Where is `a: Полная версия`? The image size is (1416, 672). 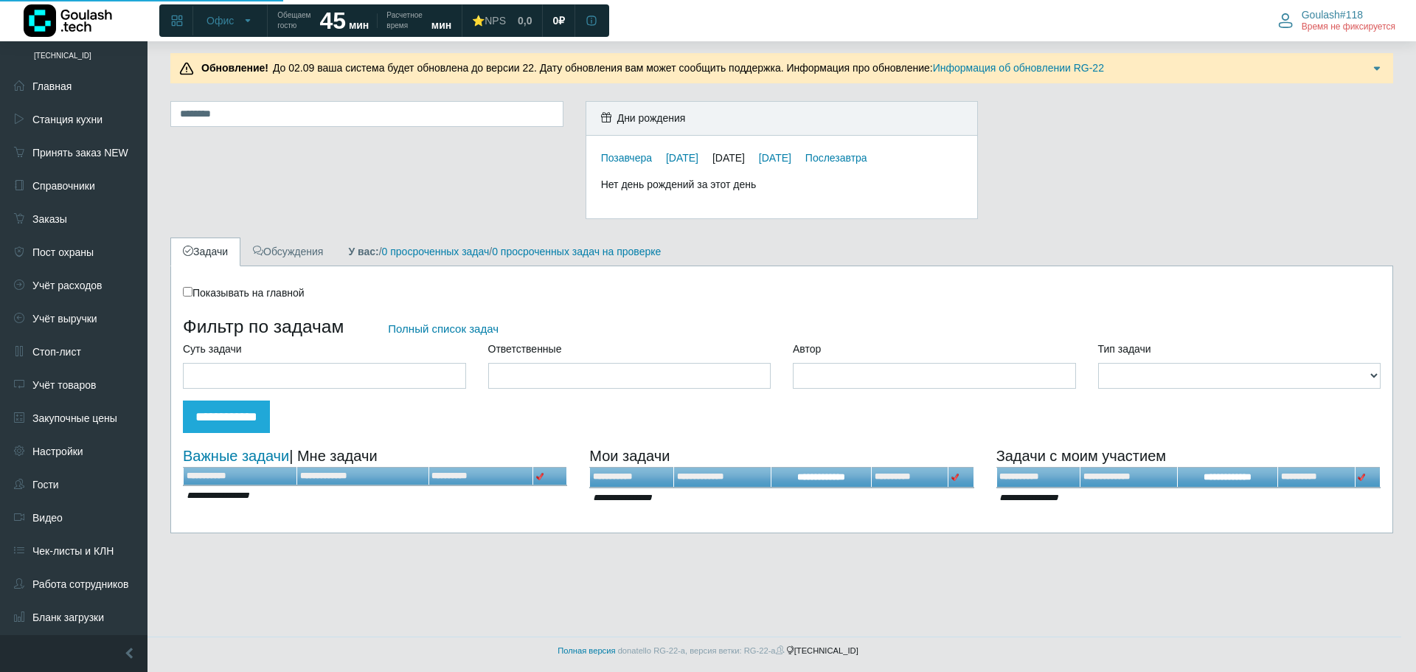
a: Полная версия is located at coordinates (586, 650).